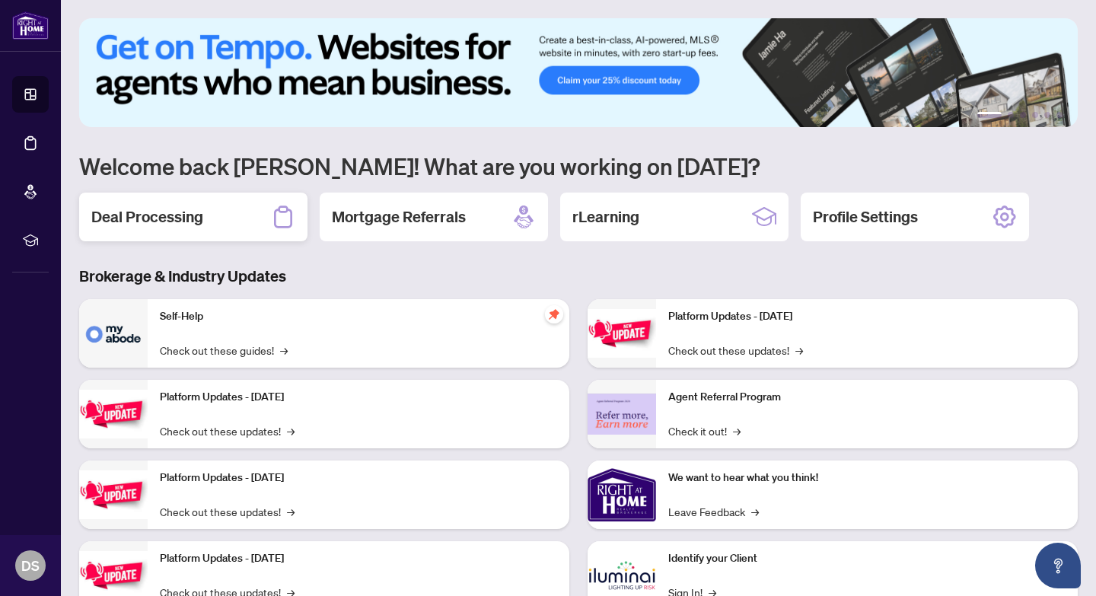 Image resolution: width=1096 pixels, height=596 pixels. I want to click on span: DS, so click(30, 565).